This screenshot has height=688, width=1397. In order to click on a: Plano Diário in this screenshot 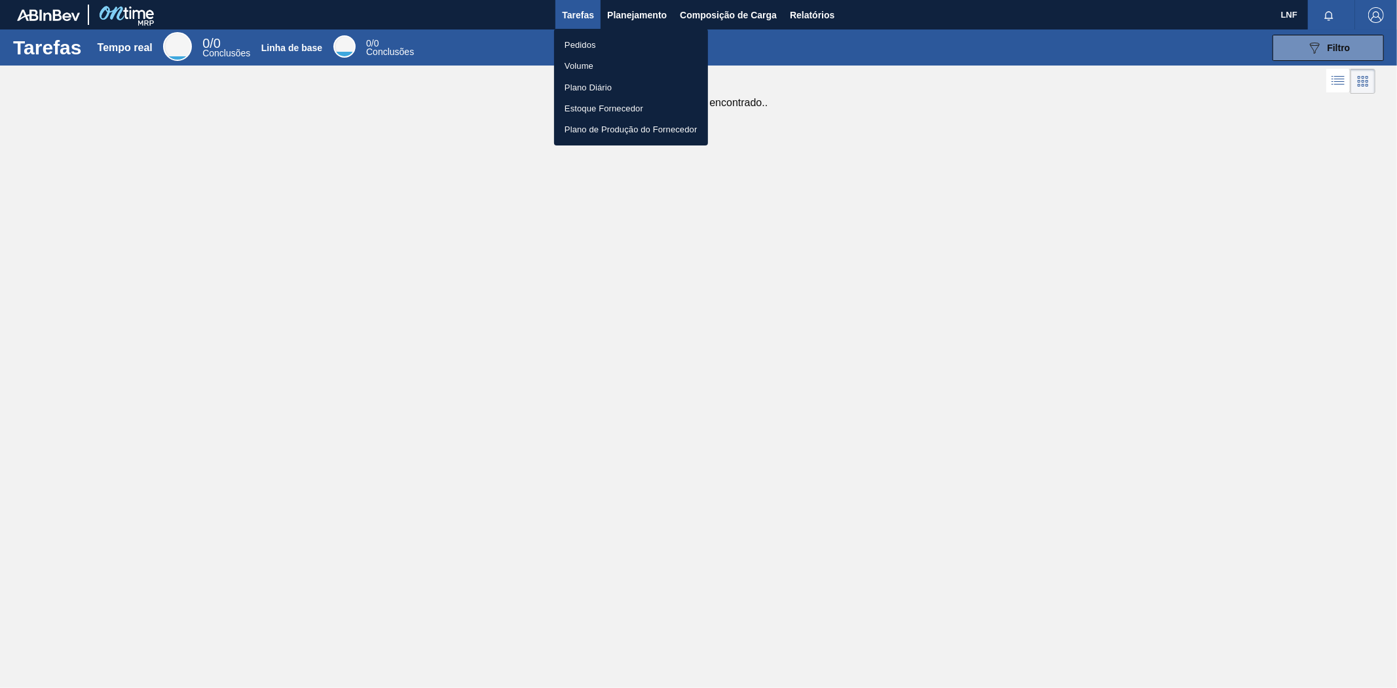, I will do `click(631, 87)`.